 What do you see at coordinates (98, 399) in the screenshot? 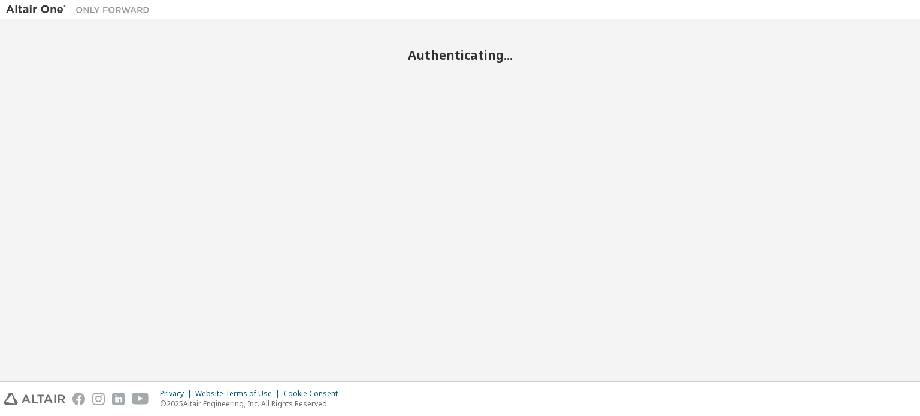
I see `img: instagram.svg` at bounding box center [98, 399].